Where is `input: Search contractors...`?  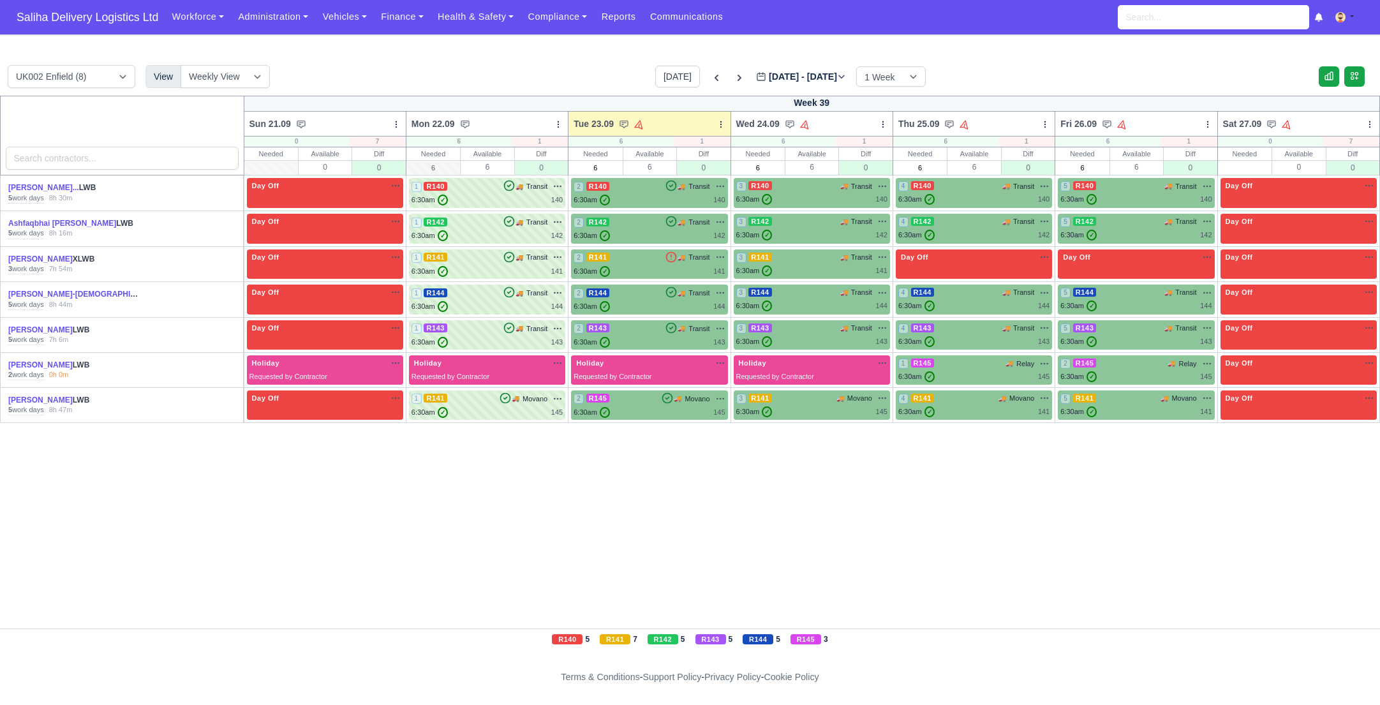 input: Search contractors... is located at coordinates (122, 158).